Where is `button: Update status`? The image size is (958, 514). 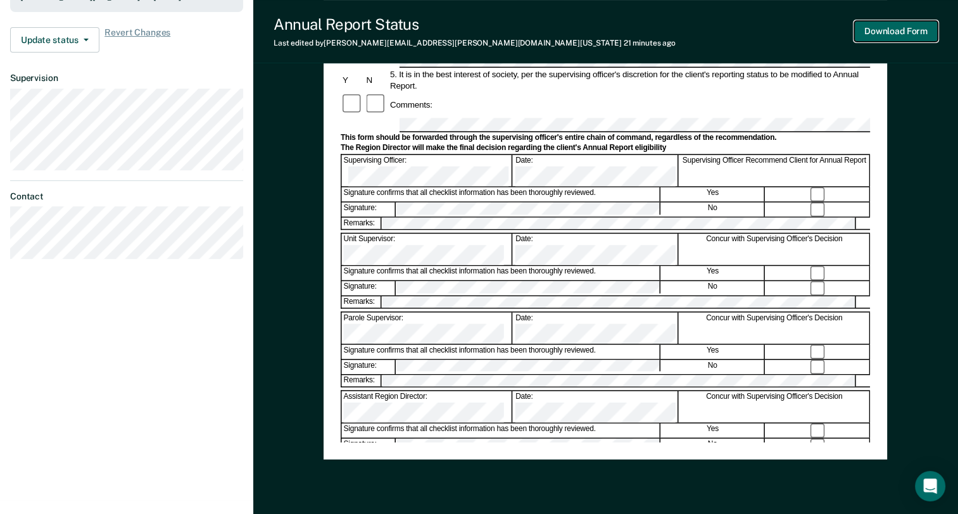 button: Update status is located at coordinates (54, 40).